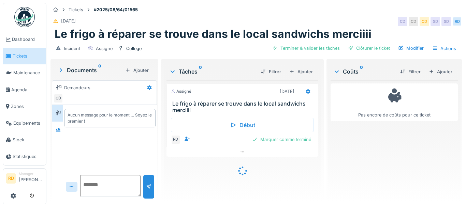  I want to click on span: Agenda, so click(27, 90).